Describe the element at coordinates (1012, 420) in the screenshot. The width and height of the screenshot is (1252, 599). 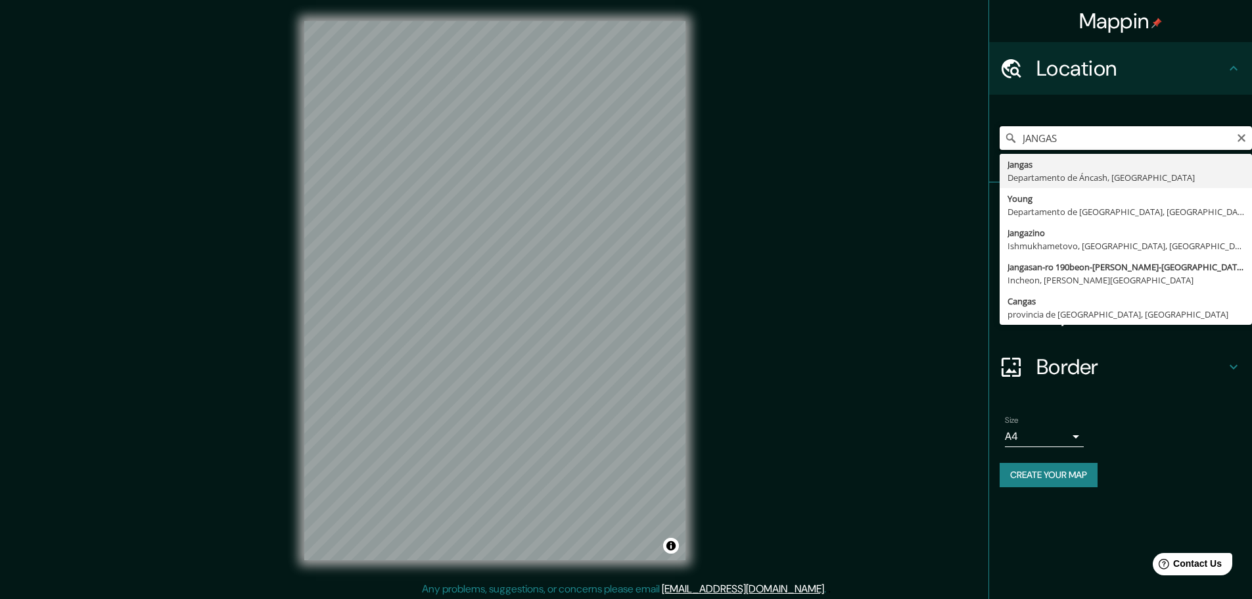
I see `label: Size` at that location.